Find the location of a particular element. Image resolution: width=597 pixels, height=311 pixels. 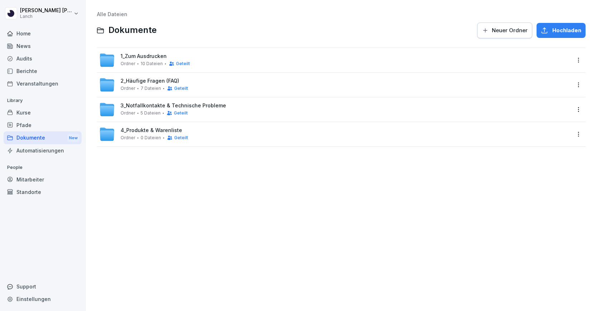

div: Berichte is located at coordinates (43, 71).